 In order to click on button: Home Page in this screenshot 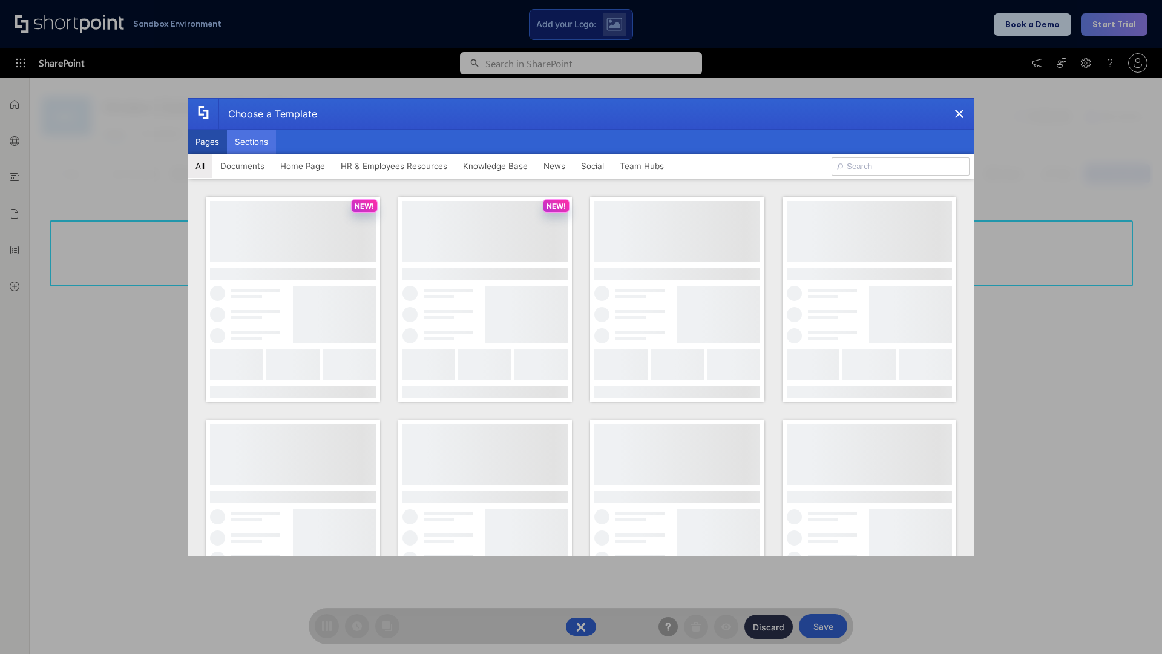, I will do `click(303, 166)`.